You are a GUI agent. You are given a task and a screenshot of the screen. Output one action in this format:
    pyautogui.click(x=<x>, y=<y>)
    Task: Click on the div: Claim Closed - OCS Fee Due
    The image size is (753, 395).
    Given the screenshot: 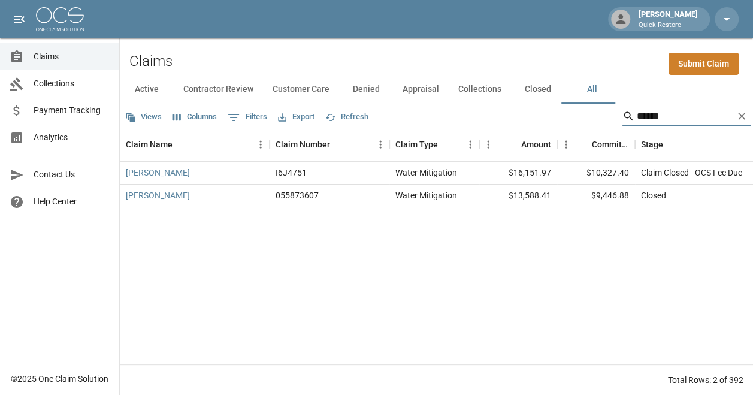 What is the action you would take?
    pyautogui.click(x=691, y=173)
    